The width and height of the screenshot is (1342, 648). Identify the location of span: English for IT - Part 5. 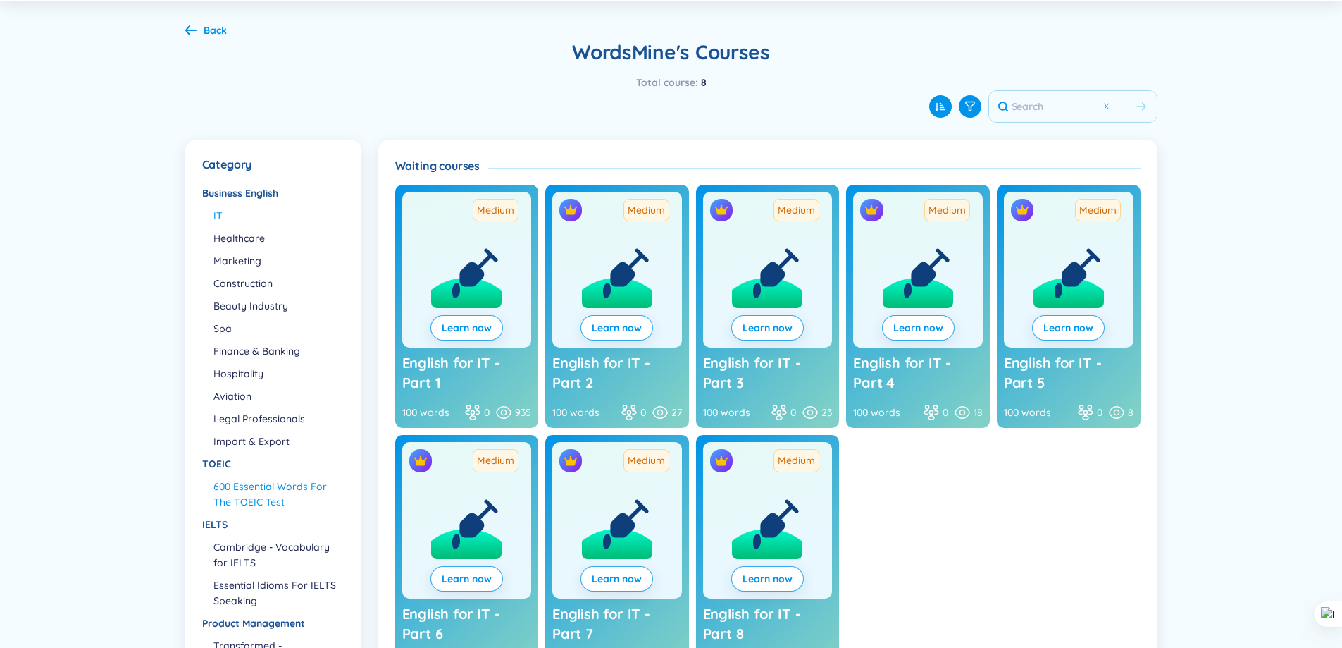
(1053, 372).